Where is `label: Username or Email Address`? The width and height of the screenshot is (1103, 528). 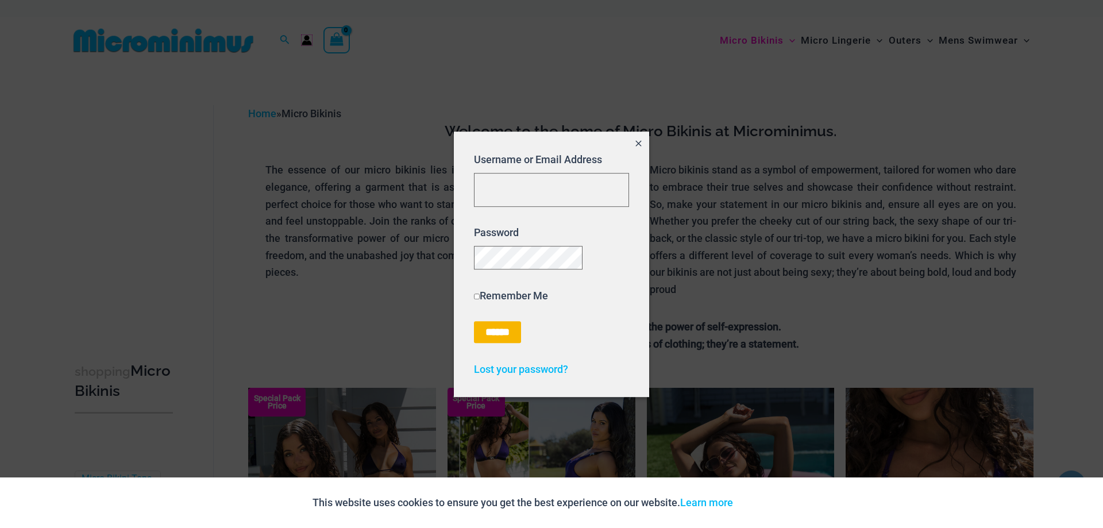 label: Username or Email Address is located at coordinates (538, 159).